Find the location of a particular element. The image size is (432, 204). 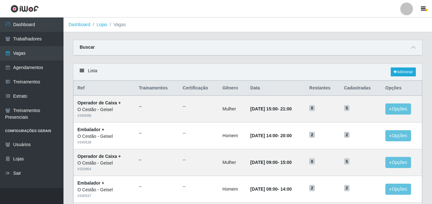

time: 15:00 is located at coordinates (286, 162).